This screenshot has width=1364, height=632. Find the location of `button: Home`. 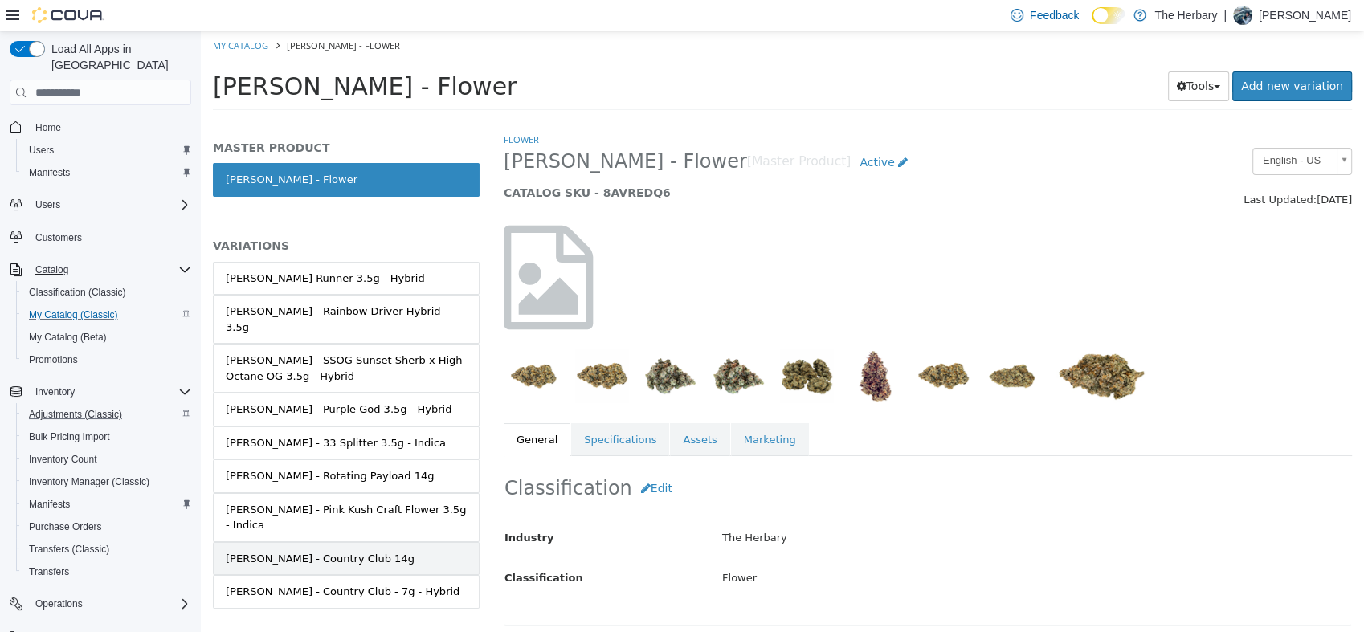

button: Home is located at coordinates (100, 126).